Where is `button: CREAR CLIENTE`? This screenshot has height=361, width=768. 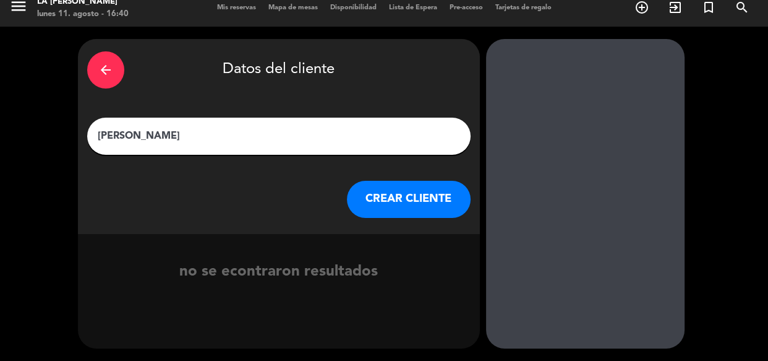 button: CREAR CLIENTE is located at coordinates (409, 199).